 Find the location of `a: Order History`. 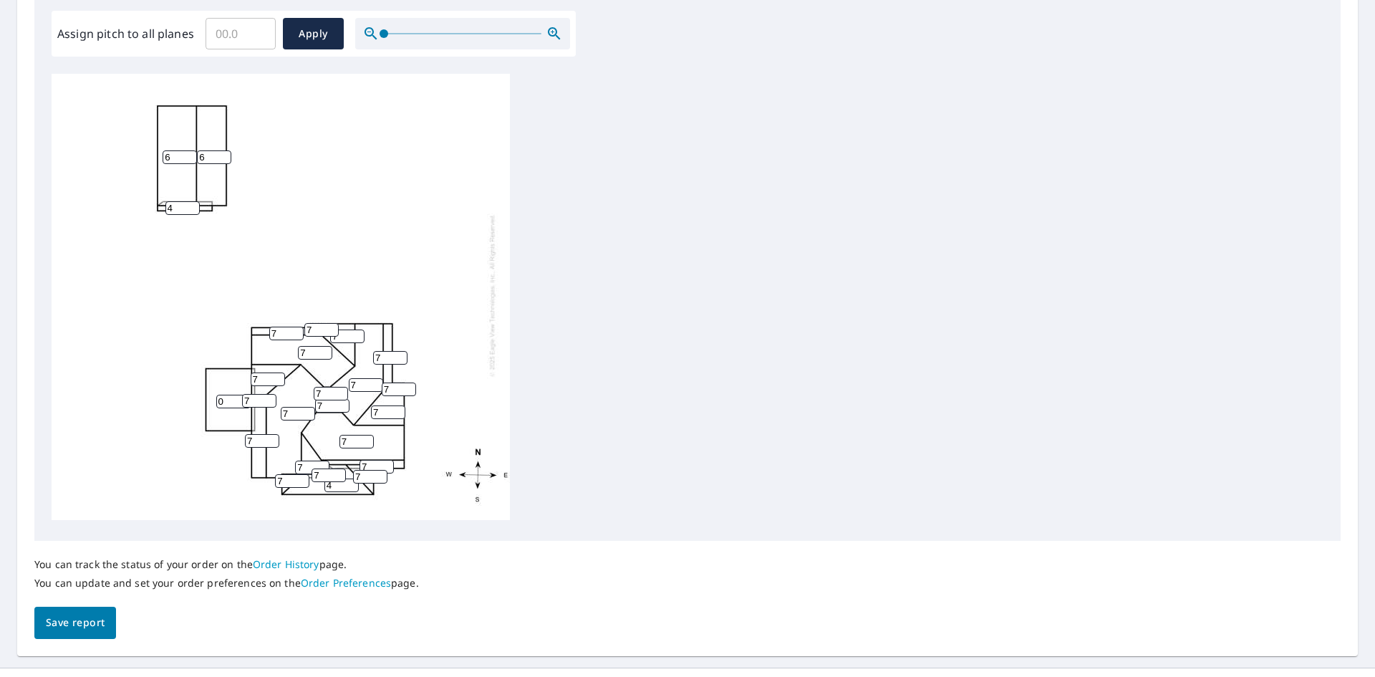

a: Order History is located at coordinates (286, 563).